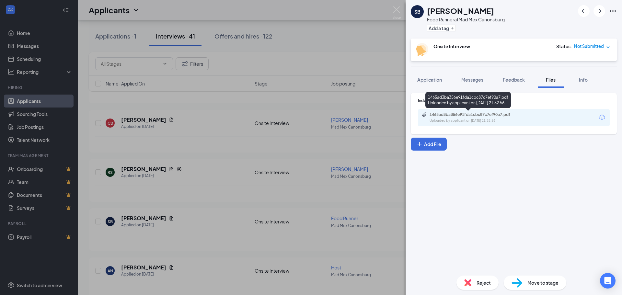 The height and width of the screenshot is (295, 622). Describe the element at coordinates (466, 19) in the screenshot. I see `div: Food Runner at Mad Mex Canonsburg` at that location.